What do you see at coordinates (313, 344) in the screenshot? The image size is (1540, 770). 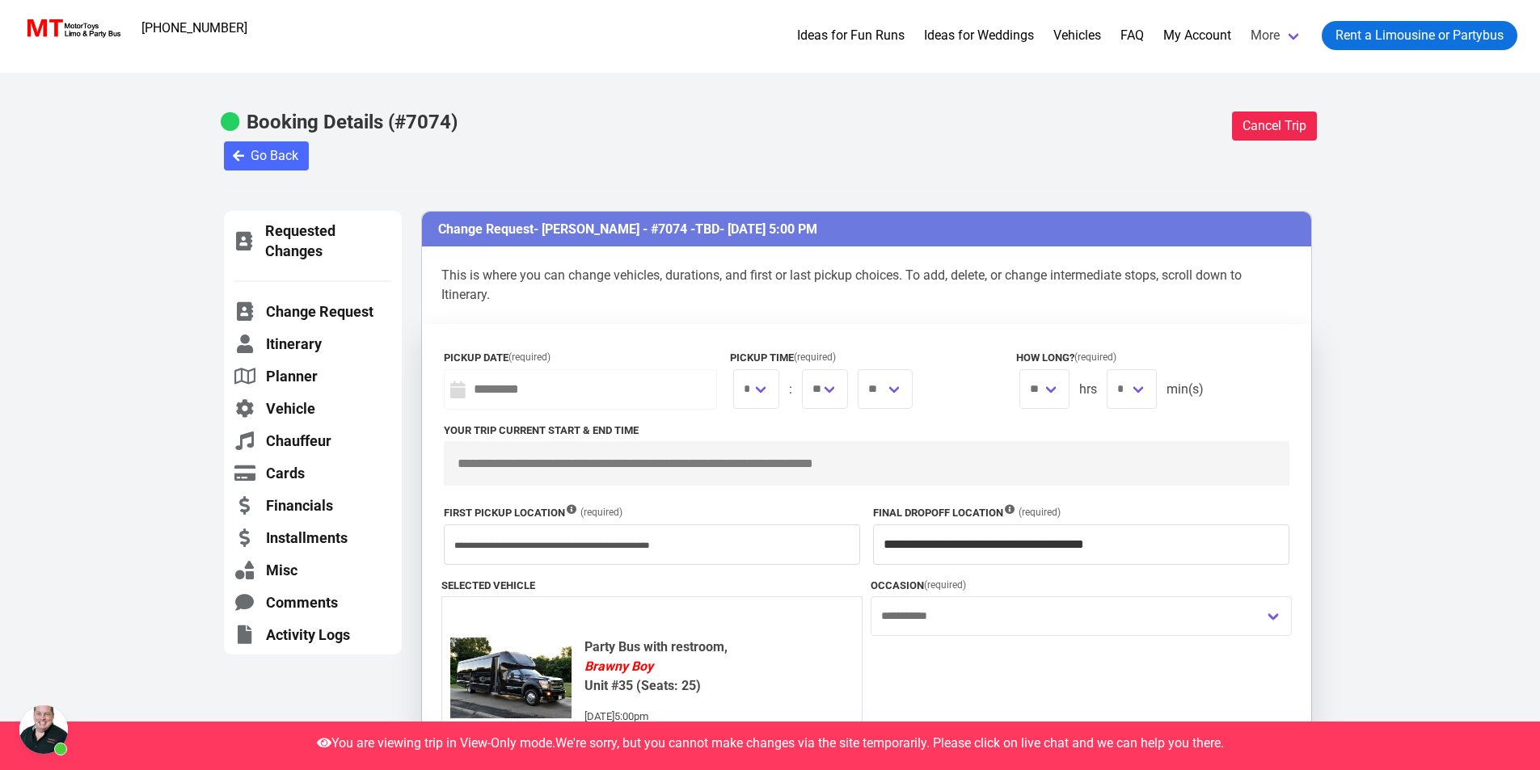 I see `a: Itinerary` at bounding box center [313, 344].